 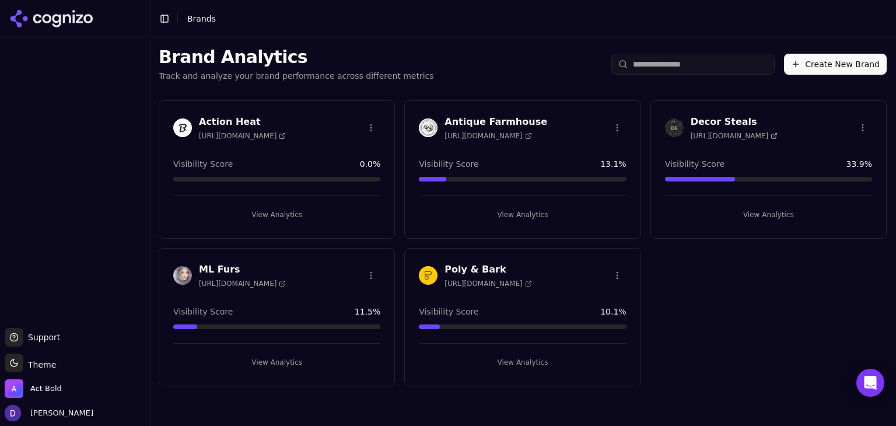 What do you see at coordinates (296, 76) in the screenshot?
I see `p: Track and analyze your brand performance across different metrics` at bounding box center [296, 76].